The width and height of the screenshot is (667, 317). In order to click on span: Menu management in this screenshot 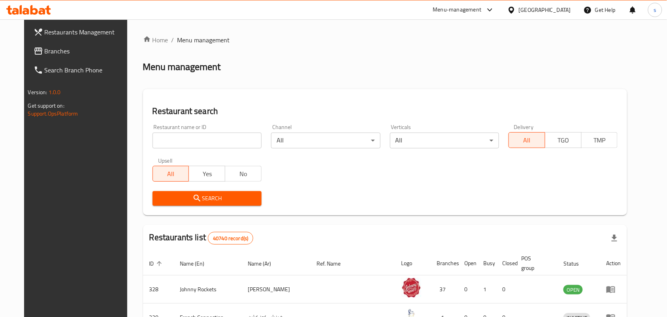, I will do `click(204, 40)`.